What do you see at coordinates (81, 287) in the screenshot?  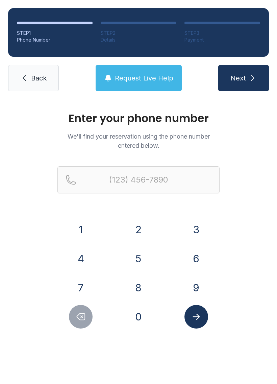 I see `button: 7` at bounding box center [81, 287].